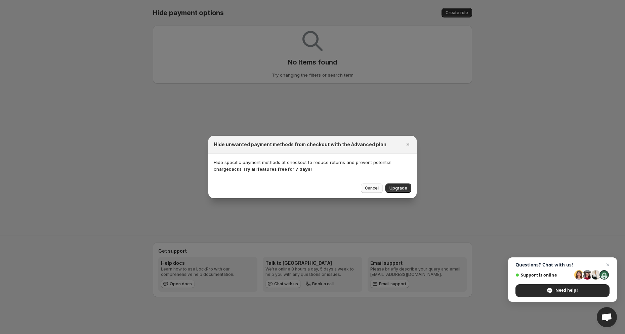 This screenshot has height=334, width=625. I want to click on button: Cancel, so click(371, 188).